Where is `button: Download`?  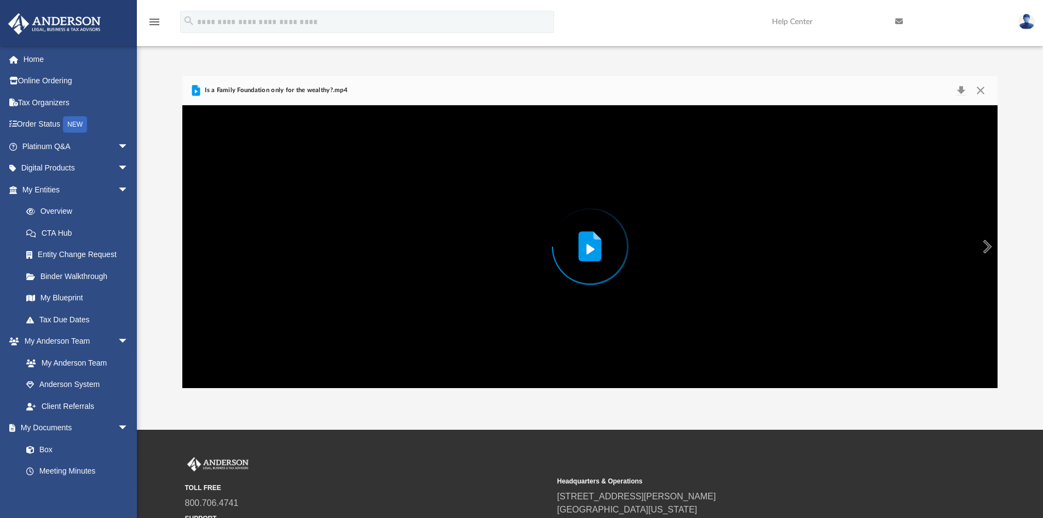 button: Download is located at coordinates (961, 90).